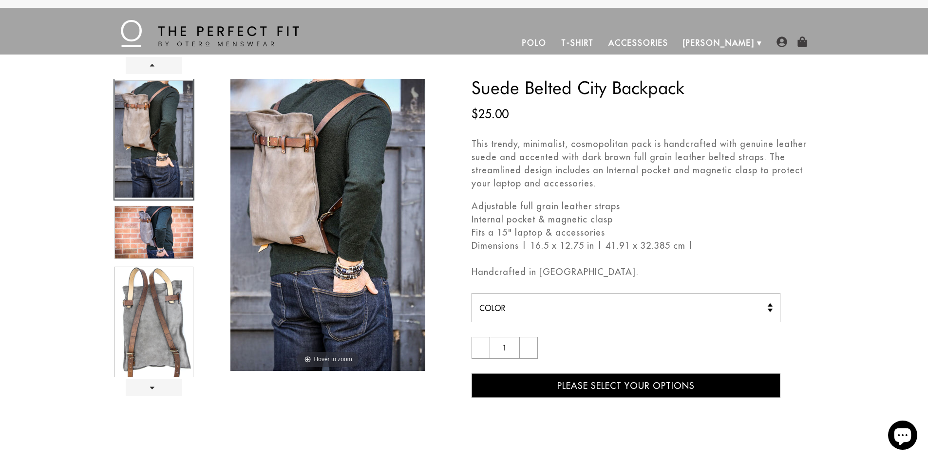 This screenshot has height=460, width=928. I want to click on inbox-online-store-chat: Shopify online store chat, so click(902, 436).